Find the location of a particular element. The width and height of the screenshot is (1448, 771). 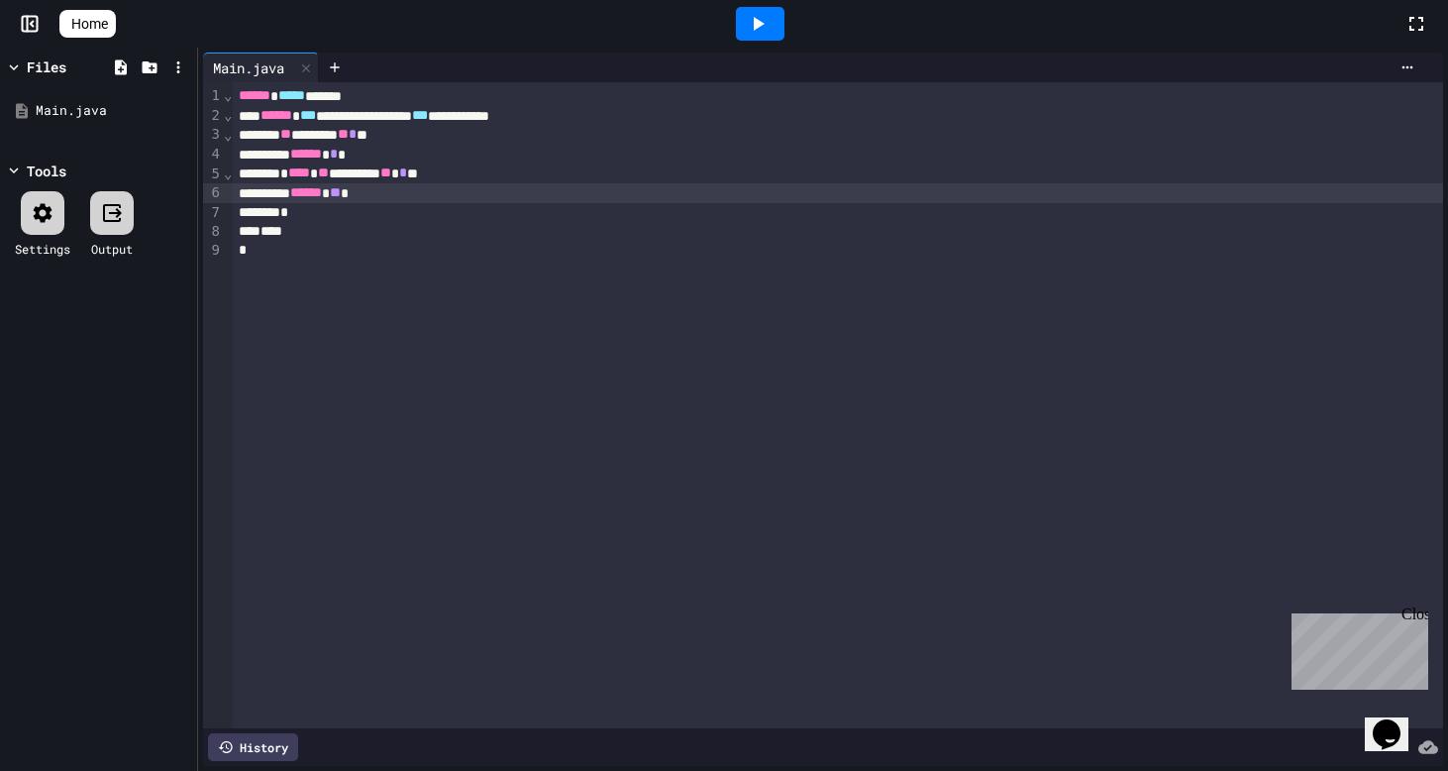

span: Home is located at coordinates (89, 24).